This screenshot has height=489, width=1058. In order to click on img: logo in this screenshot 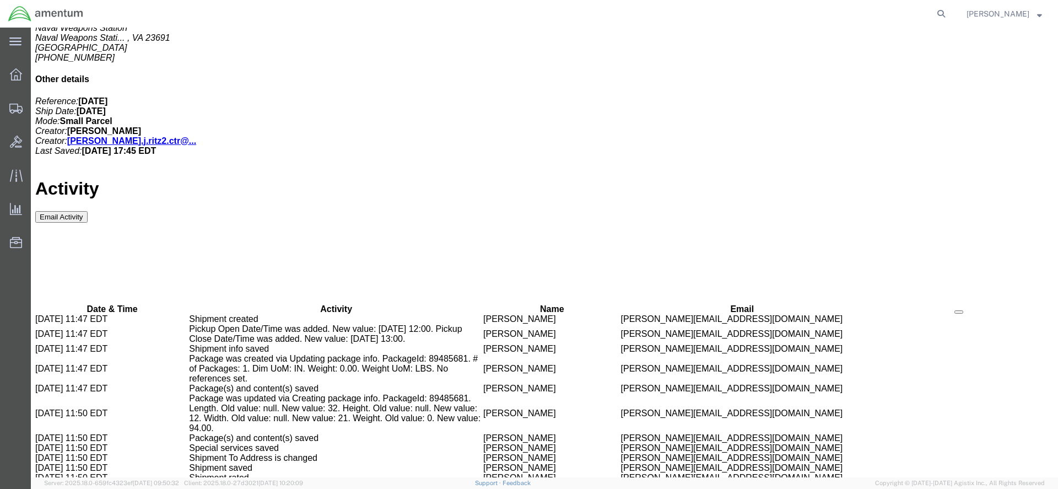, I will do `click(46, 14)`.